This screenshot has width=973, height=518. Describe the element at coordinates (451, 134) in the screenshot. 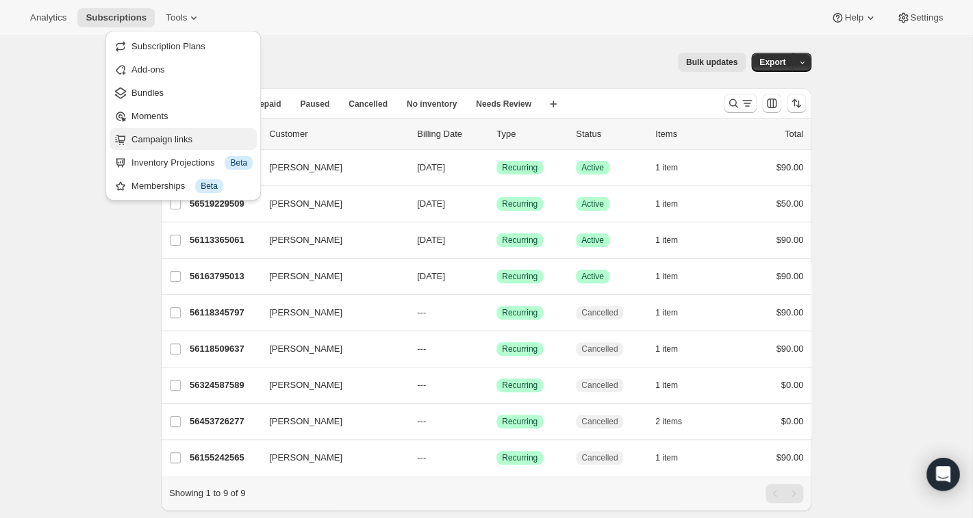

I see `p: Billing Date` at that location.